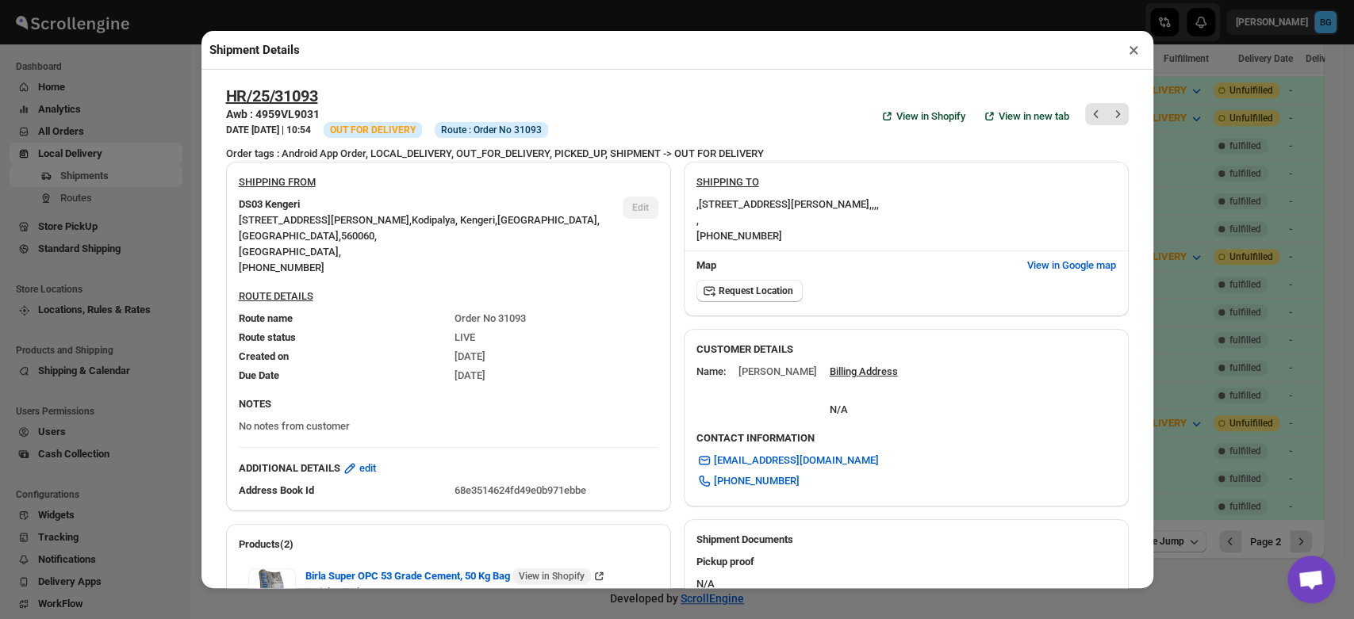 Image resolution: width=1354 pixels, height=619 pixels. What do you see at coordinates (263, 356) in the screenshot?
I see `span: Created on` at bounding box center [263, 356].